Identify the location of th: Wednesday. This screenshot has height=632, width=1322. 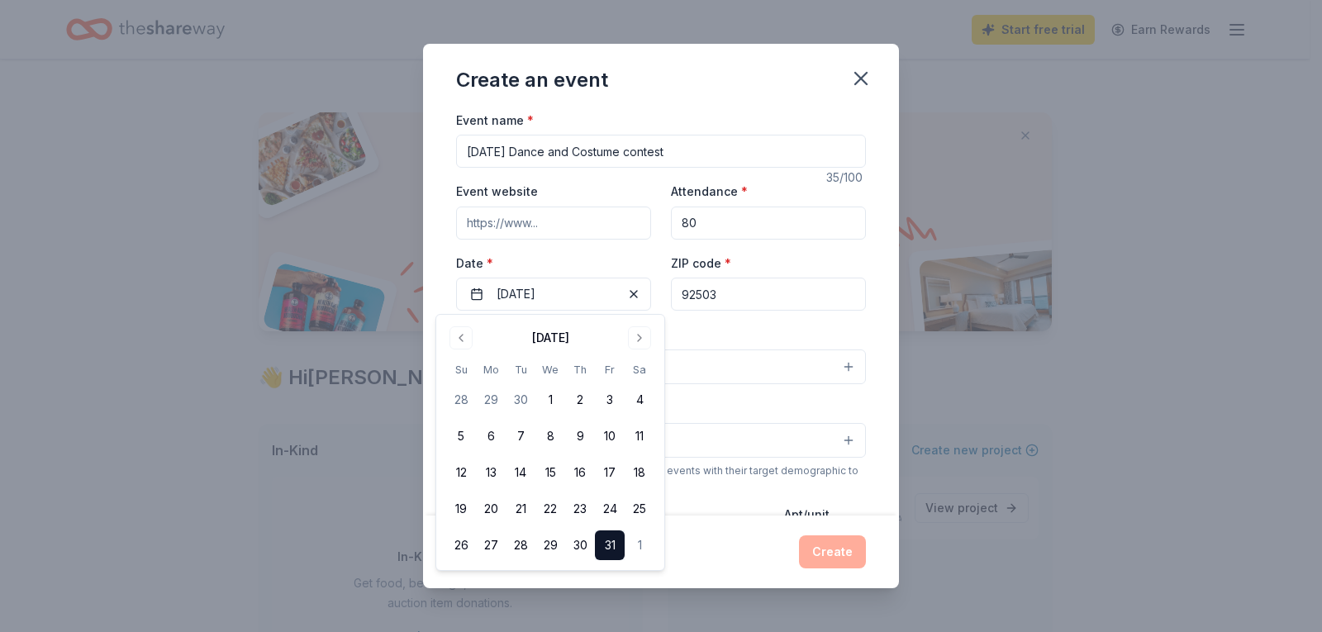
(550, 369).